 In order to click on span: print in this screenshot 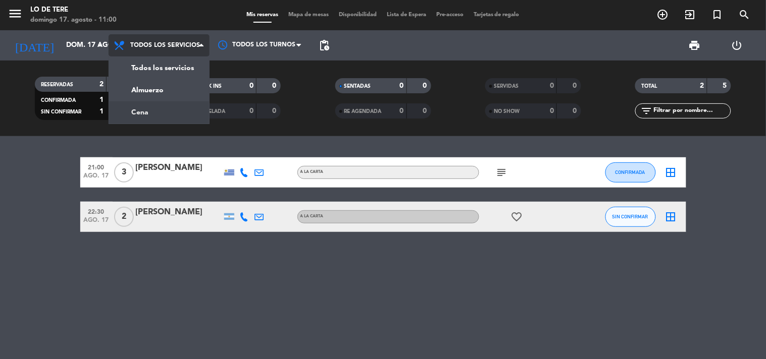, I will do `click(694, 45)`.